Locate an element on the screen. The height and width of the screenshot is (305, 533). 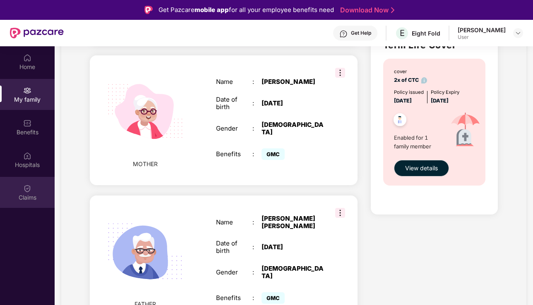
span: E is located at coordinates (402, 33).